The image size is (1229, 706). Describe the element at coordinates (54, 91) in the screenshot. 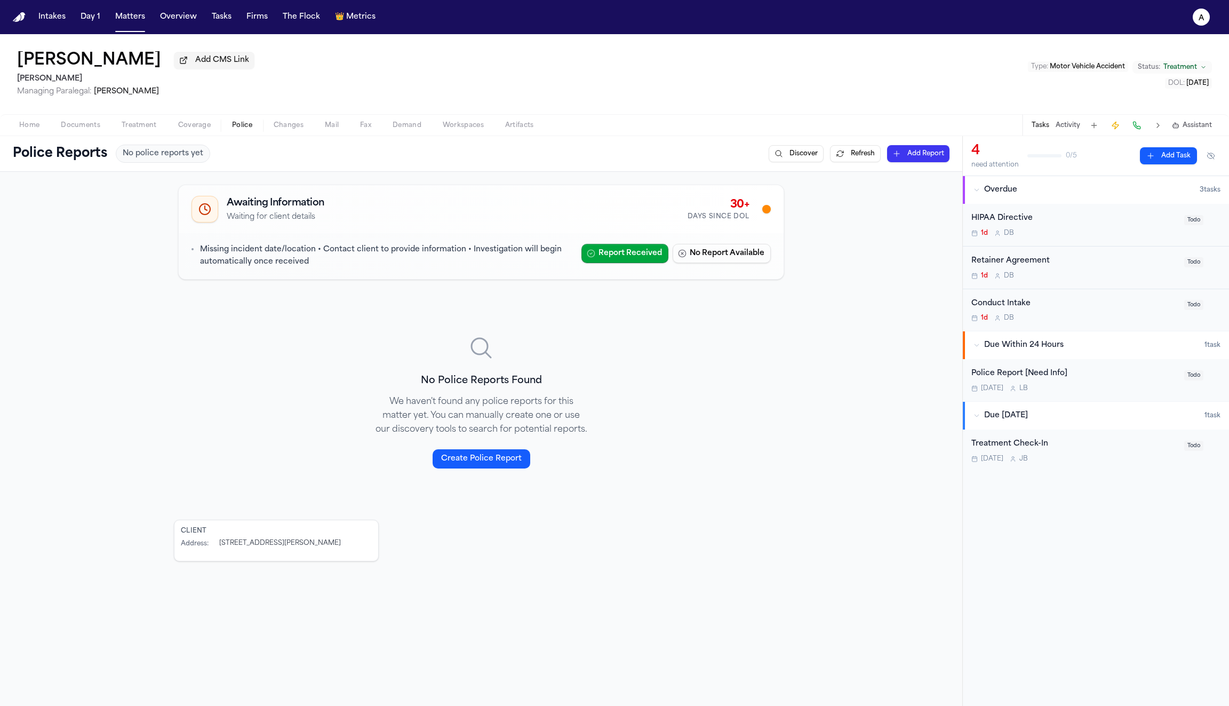

I see `span: Managing Paralegal:` at that location.